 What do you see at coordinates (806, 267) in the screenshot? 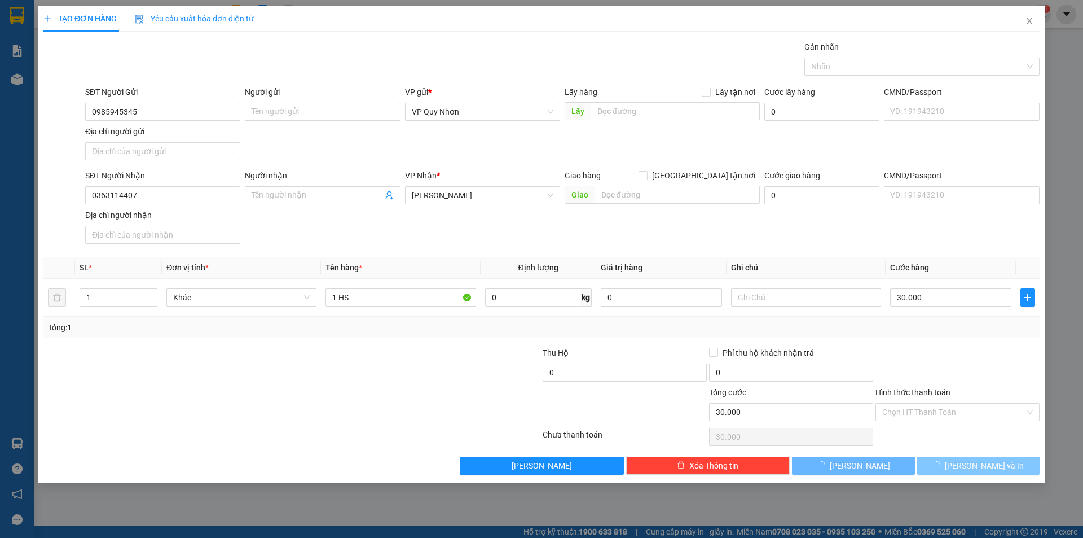
I see `th: Ghi chú` at bounding box center [806, 267].